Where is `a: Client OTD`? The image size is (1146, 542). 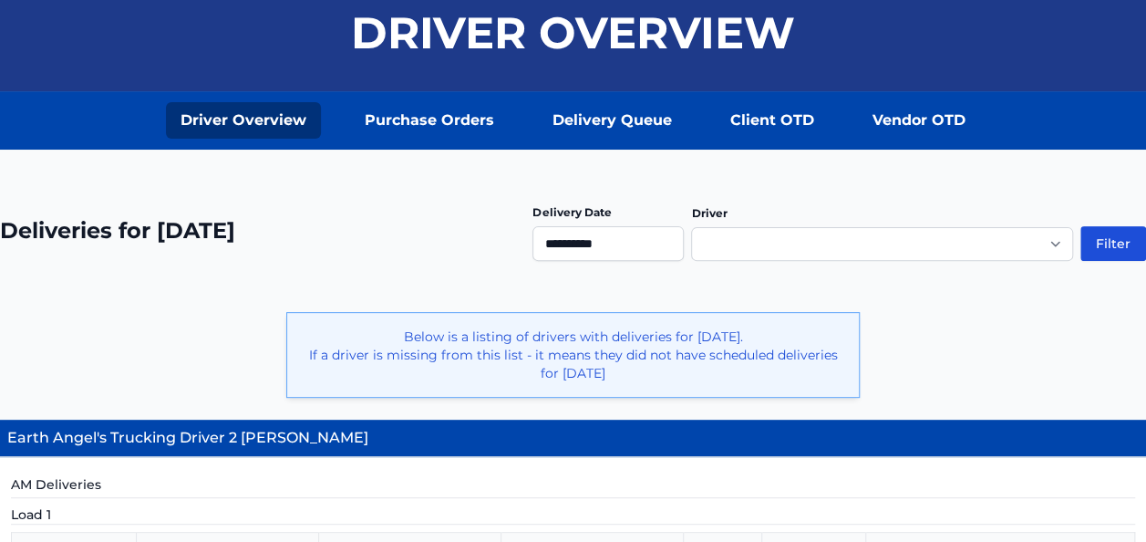
a: Client OTD is located at coordinates (772, 120).